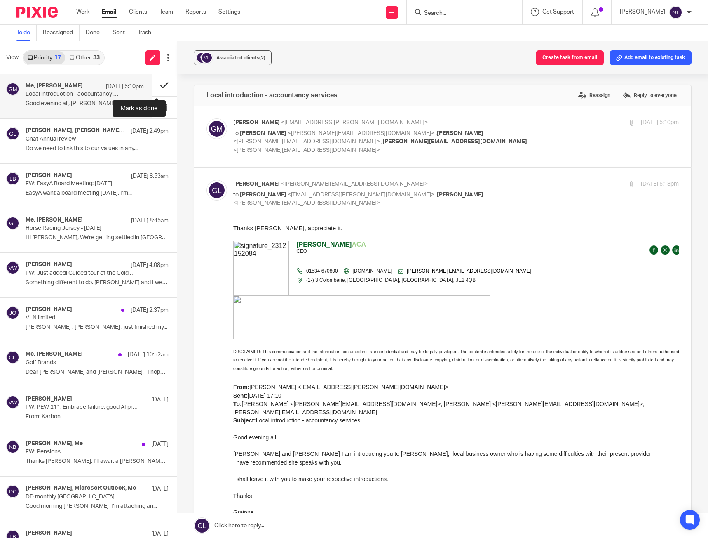  Describe the element at coordinates (122, 33) in the screenshot. I see `a: Sent` at that location.